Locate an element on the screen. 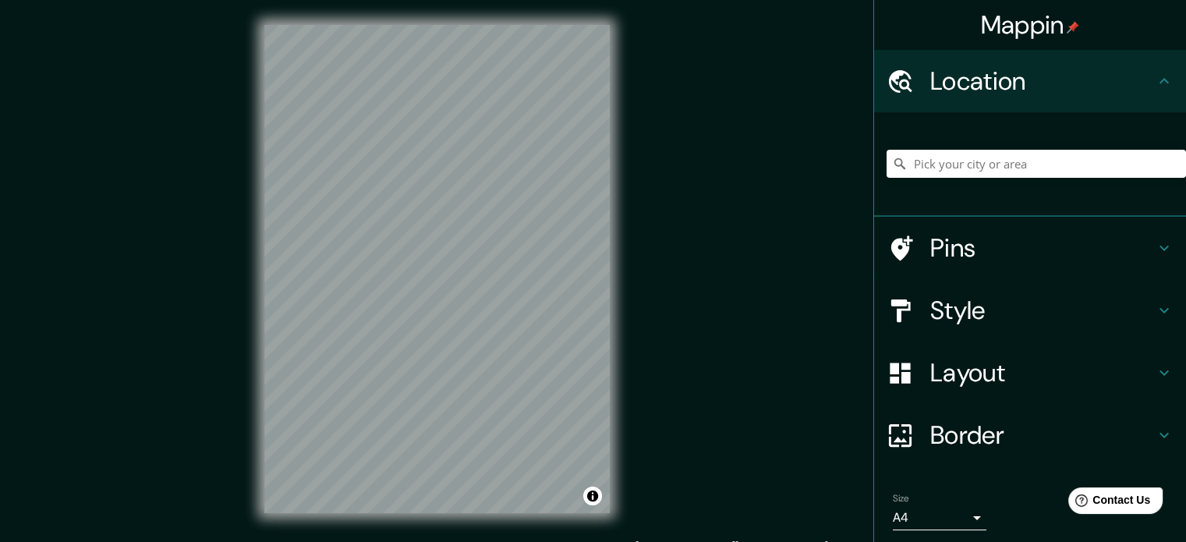 Image resolution: width=1186 pixels, height=542 pixels. div: Pins is located at coordinates (1030, 248).